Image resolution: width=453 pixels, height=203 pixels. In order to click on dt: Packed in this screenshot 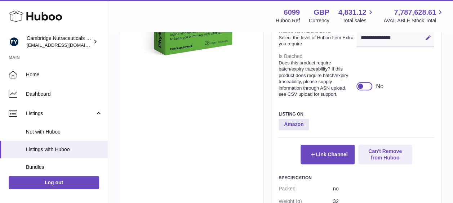, I will do `click(306, 189)`.